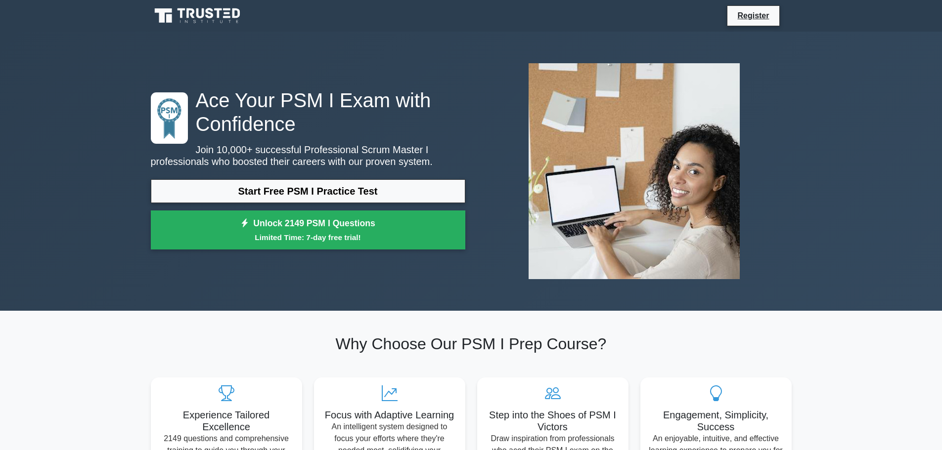 The height and width of the screenshot is (450, 942). I want to click on a: Start Free PSM I Practice Test, so click(308, 191).